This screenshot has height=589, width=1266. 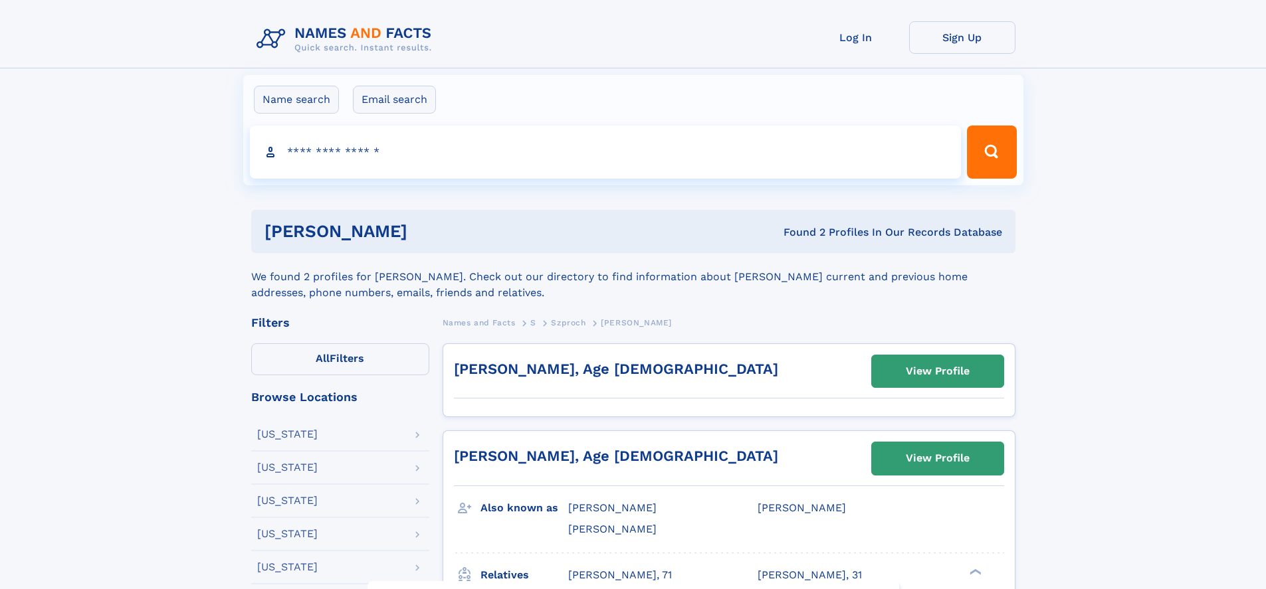 I want to click on span: S, so click(x=533, y=323).